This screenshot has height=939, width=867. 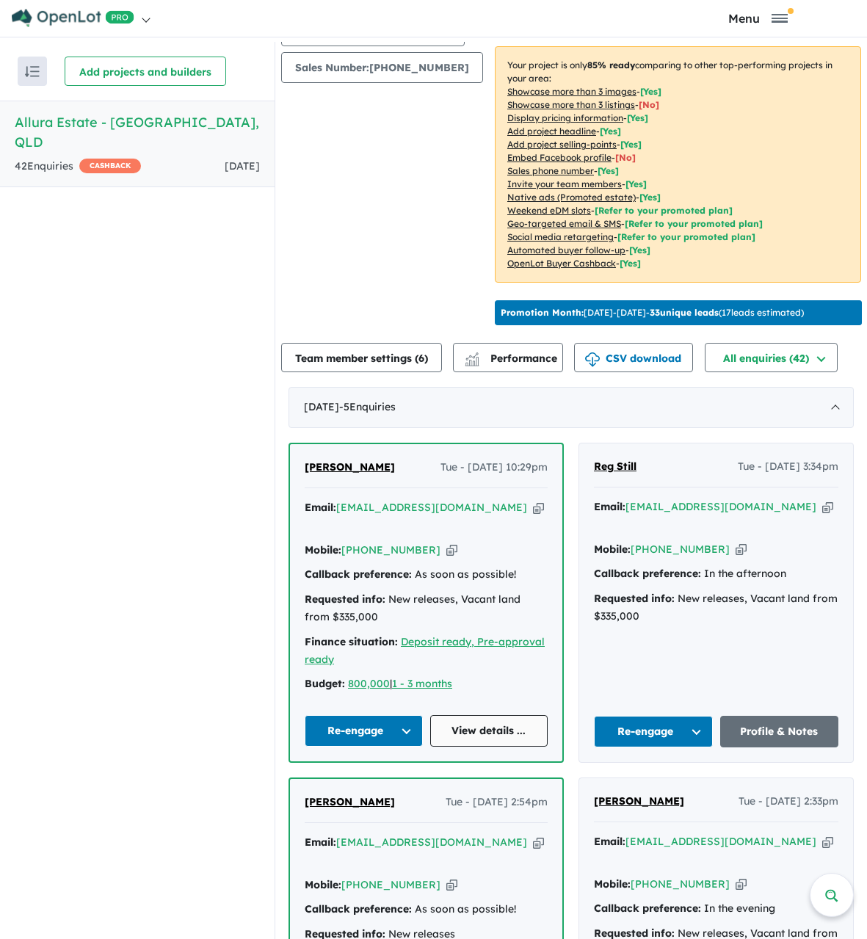 I want to click on u: Geo-targeted email & SMS, so click(x=564, y=223).